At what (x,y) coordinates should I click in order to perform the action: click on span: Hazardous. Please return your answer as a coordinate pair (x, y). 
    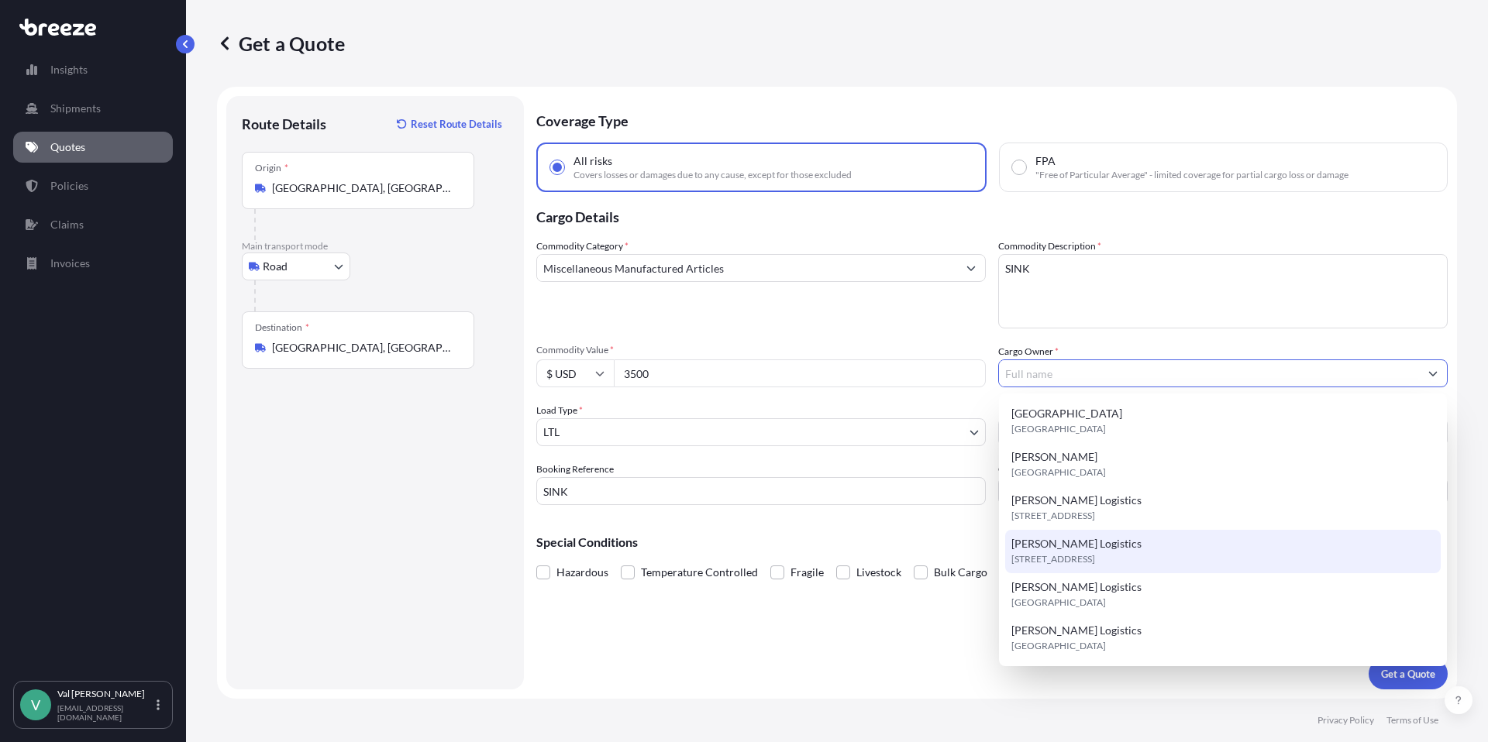
    Looking at the image, I should click on (582, 573).